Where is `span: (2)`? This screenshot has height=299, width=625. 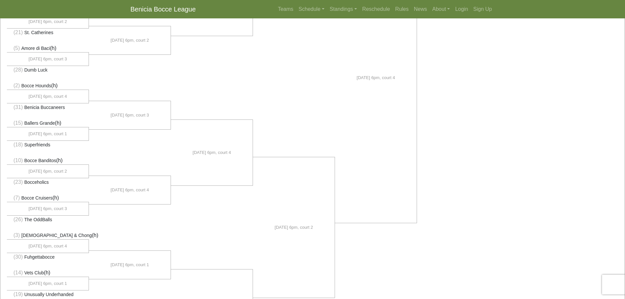
span: (2) is located at coordinates (17, 85).